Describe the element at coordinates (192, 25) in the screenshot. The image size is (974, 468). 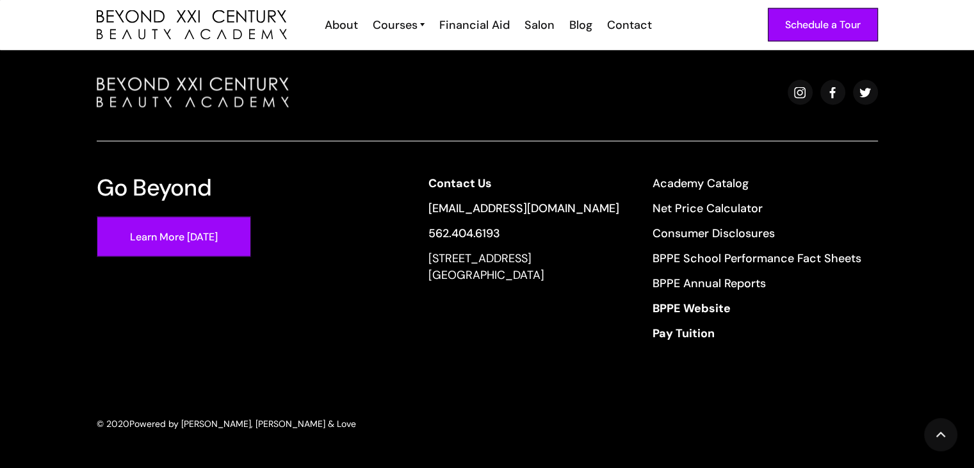
I see `a: home` at that location.